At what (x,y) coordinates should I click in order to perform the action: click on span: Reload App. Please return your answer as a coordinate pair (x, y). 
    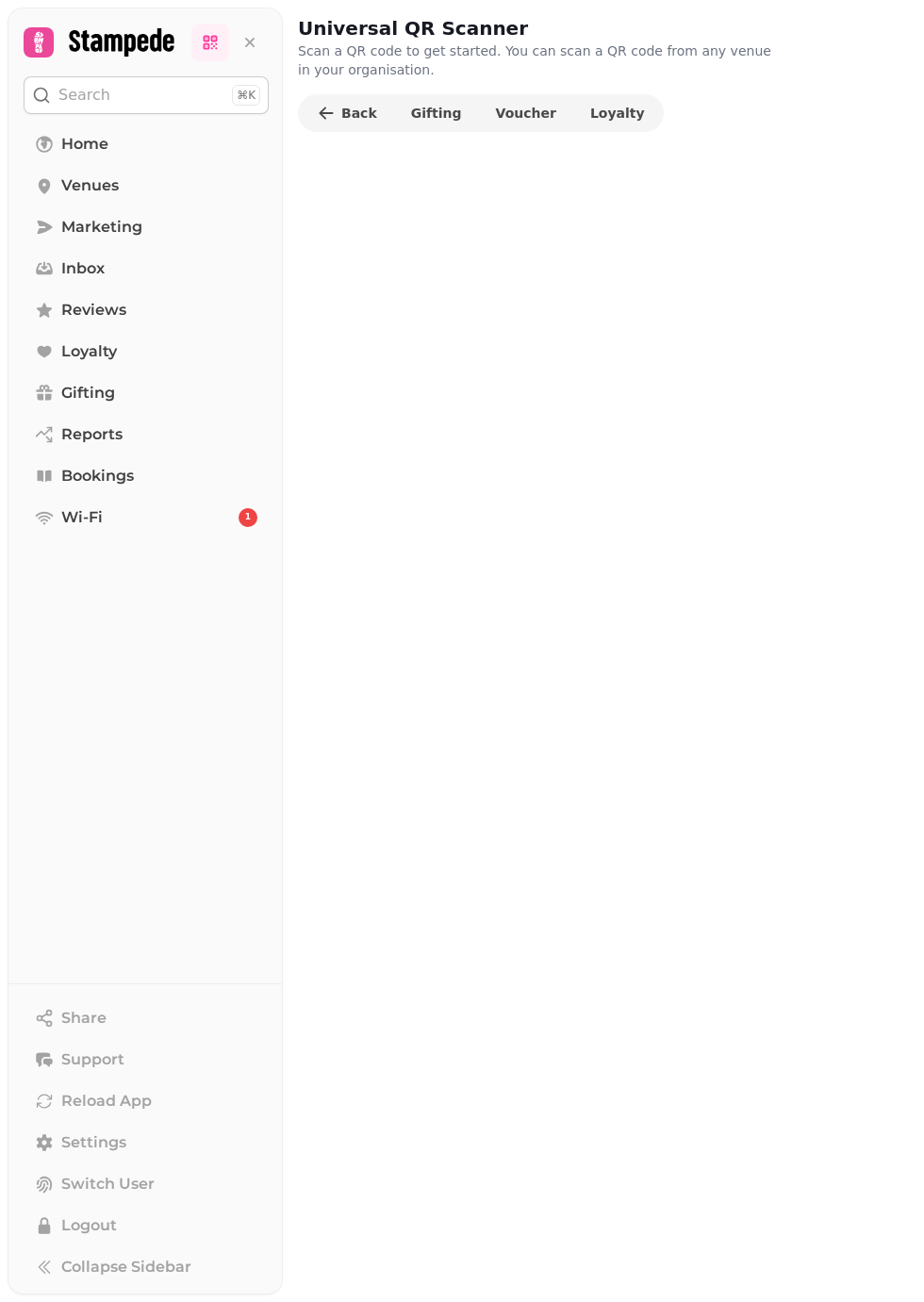
    Looking at the image, I should click on (107, 1101).